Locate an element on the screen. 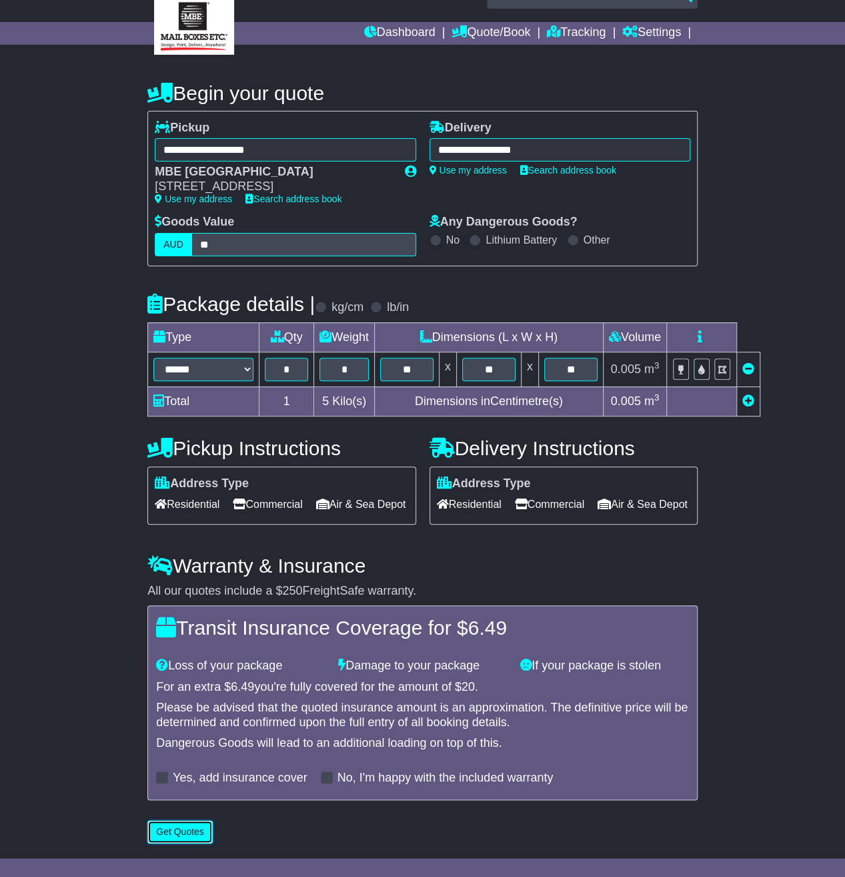  div: Dangerous Goods will lead to an additional loading on top of this. is located at coordinates (422, 743).